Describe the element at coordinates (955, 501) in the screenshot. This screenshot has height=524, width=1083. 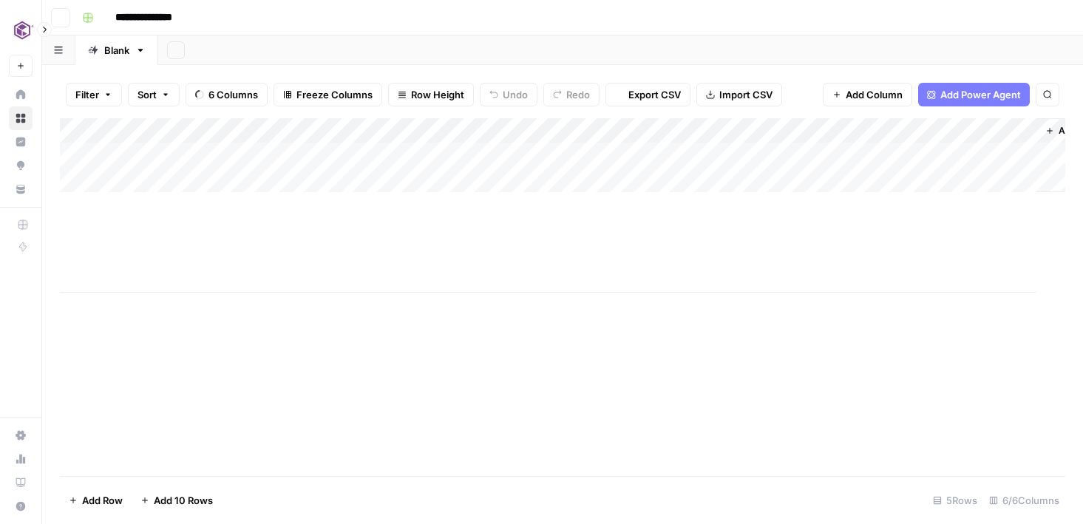
I see `div: 5 Rows` at that location.